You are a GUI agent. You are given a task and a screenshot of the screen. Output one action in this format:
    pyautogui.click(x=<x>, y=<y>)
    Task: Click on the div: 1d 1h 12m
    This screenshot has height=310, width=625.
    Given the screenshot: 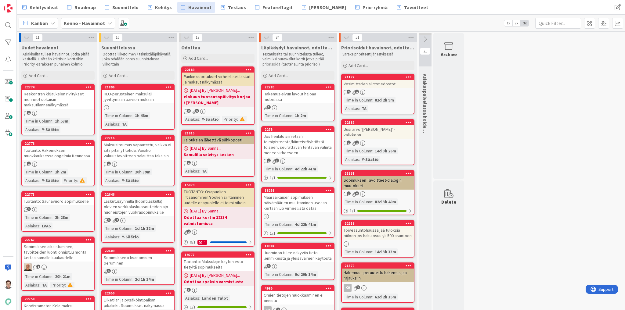 What is the action you would take?
    pyautogui.click(x=144, y=228)
    